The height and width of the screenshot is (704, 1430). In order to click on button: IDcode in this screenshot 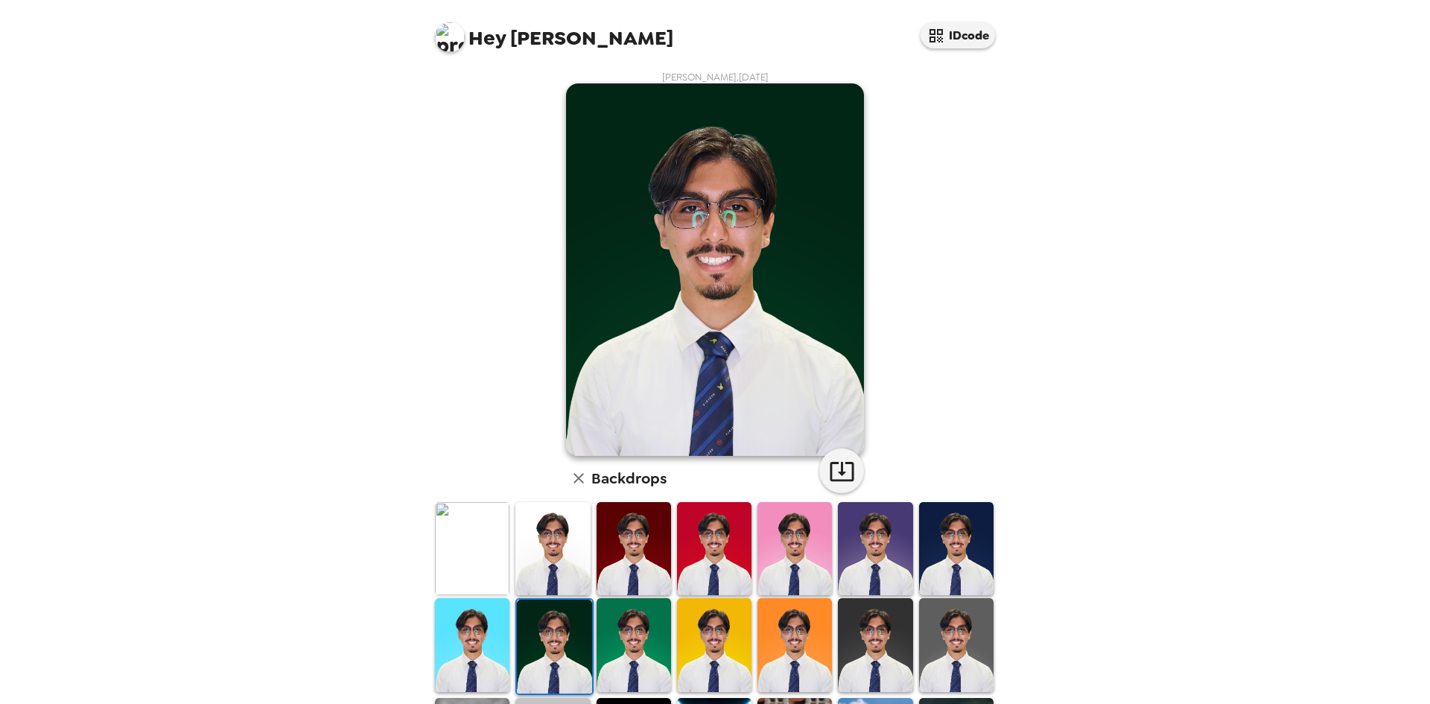, I will do `click(958, 35)`.